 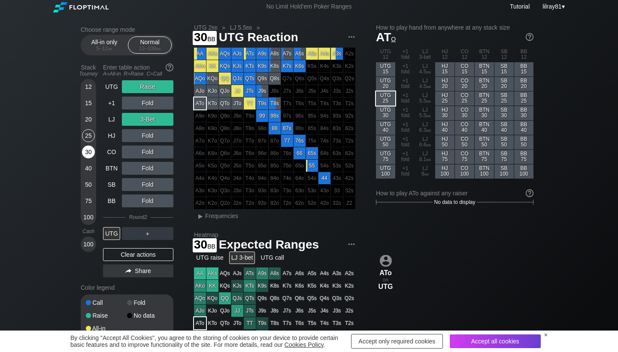 I want to click on span: UTG 2, so click(x=206, y=27).